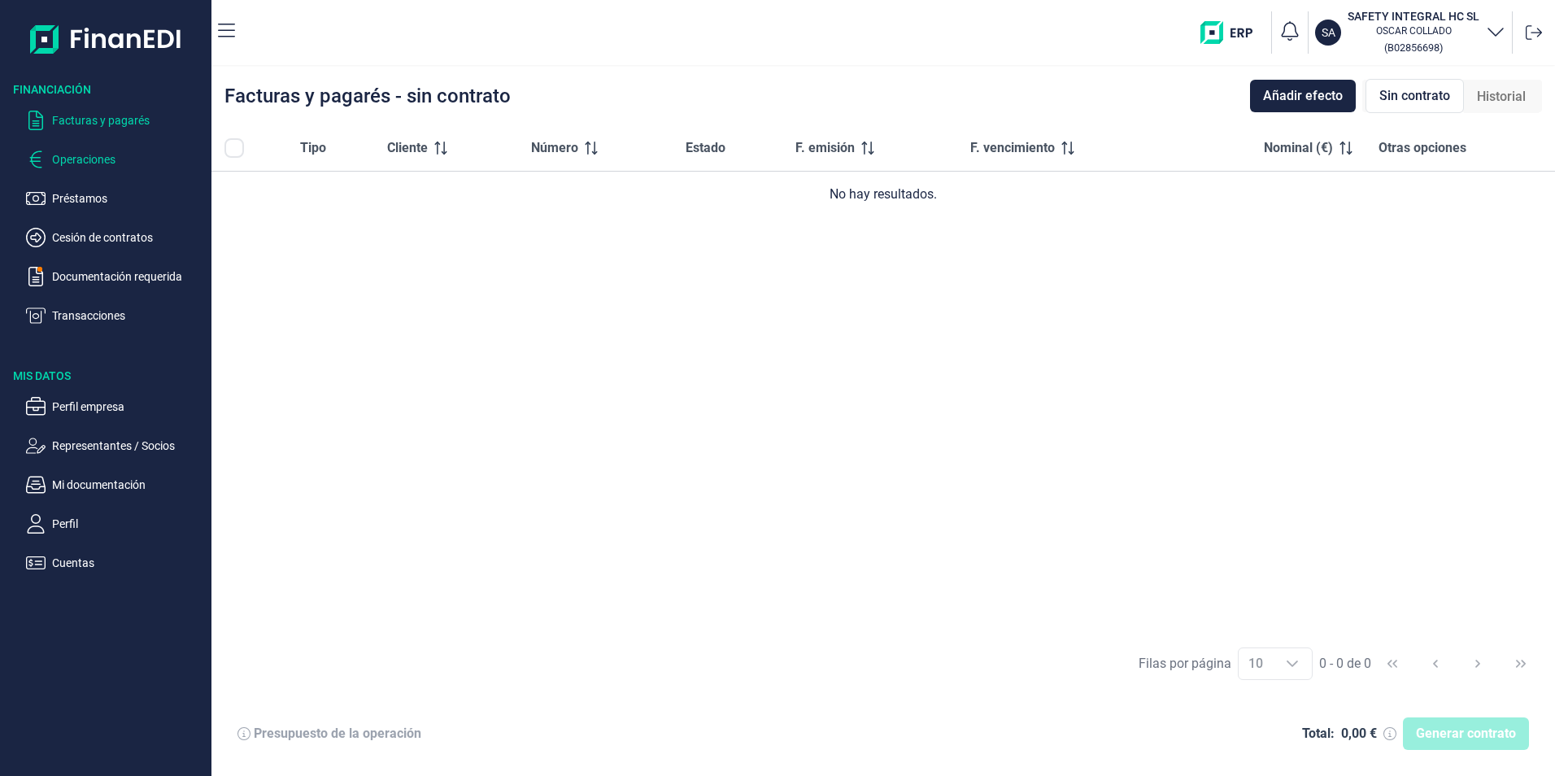 This screenshot has width=1555, height=776. Describe the element at coordinates (1392, 664) in the screenshot. I see `button: First Page` at that location.